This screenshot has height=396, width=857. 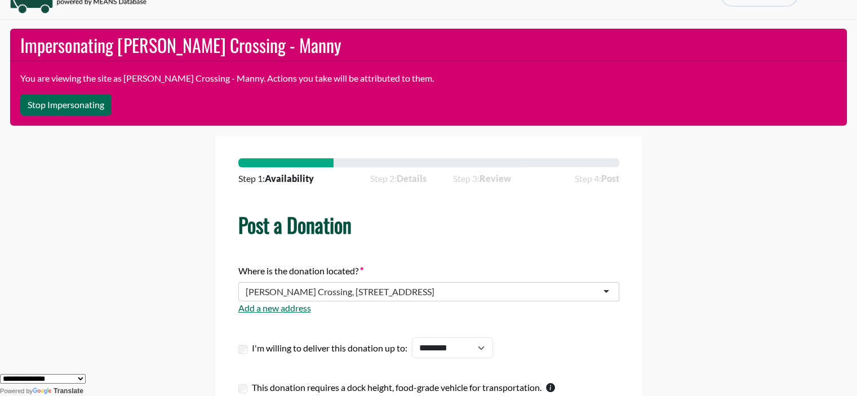 What do you see at coordinates (276, 179) in the screenshot?
I see `span: Step 1:` at bounding box center [276, 179].